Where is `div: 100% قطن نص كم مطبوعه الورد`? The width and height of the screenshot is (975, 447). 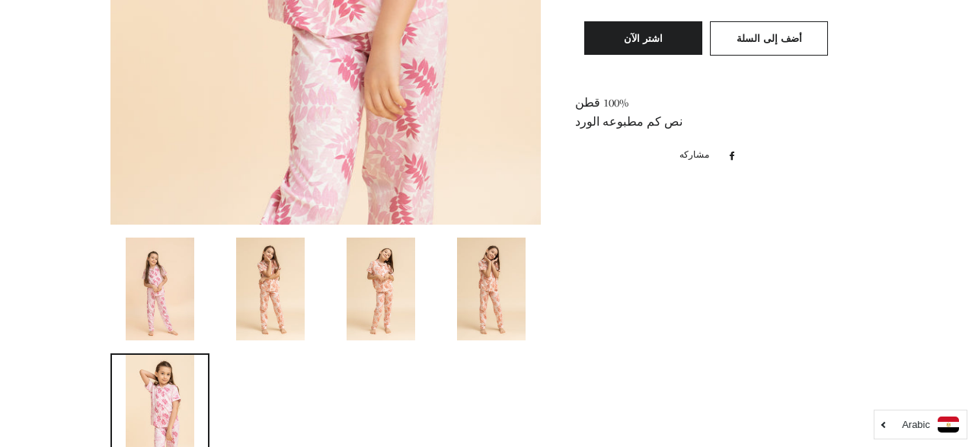 div: 100% قطن نص كم مطبوعه الورد is located at coordinates (710, 113).